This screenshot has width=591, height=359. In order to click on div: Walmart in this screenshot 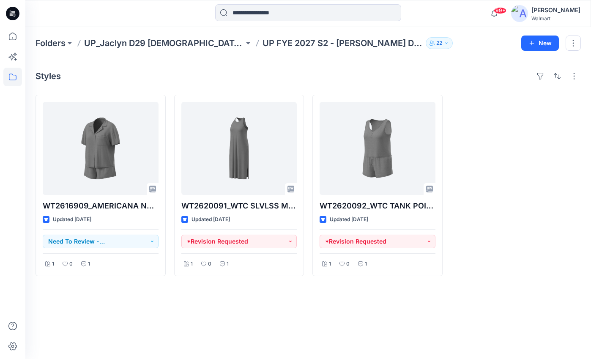, I will do `click(556, 18)`.